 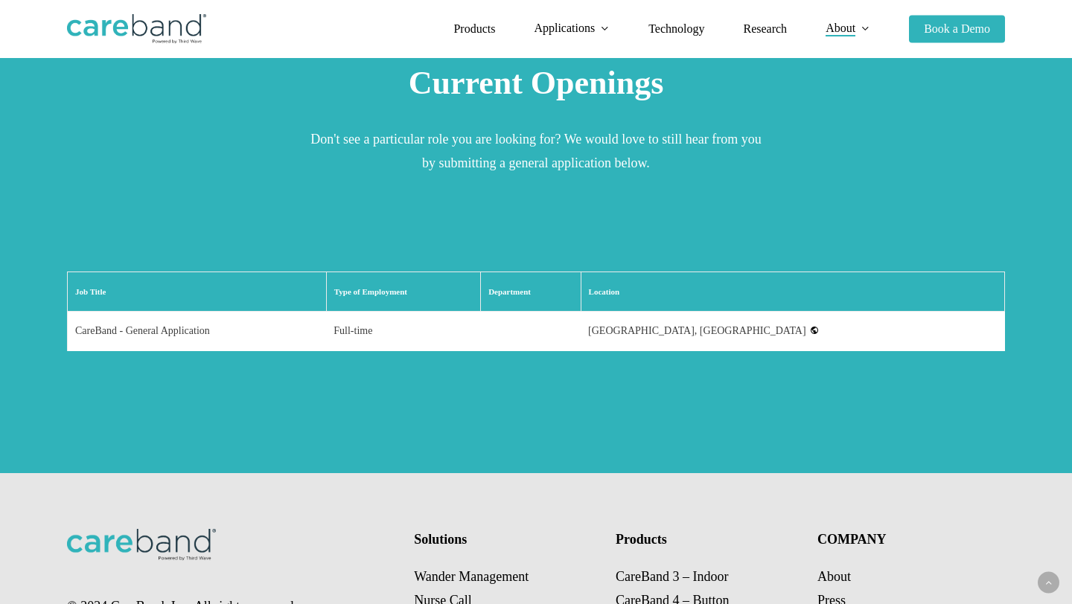 I want to click on nobr: Type of Employment, so click(x=371, y=292).